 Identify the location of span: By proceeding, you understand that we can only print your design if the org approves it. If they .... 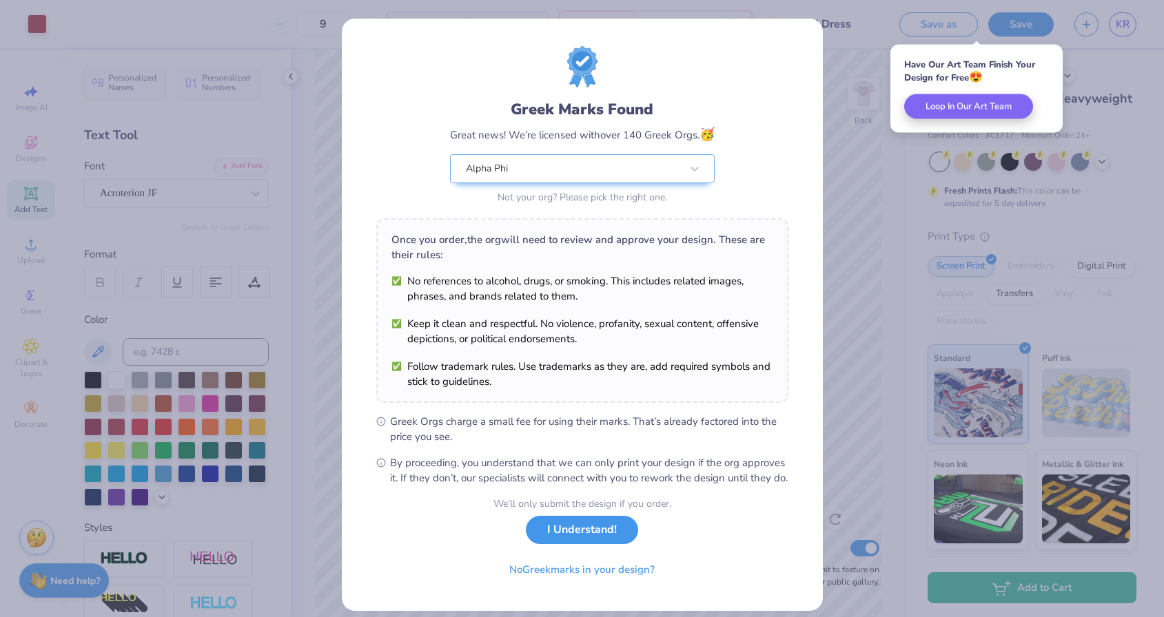
(589, 471).